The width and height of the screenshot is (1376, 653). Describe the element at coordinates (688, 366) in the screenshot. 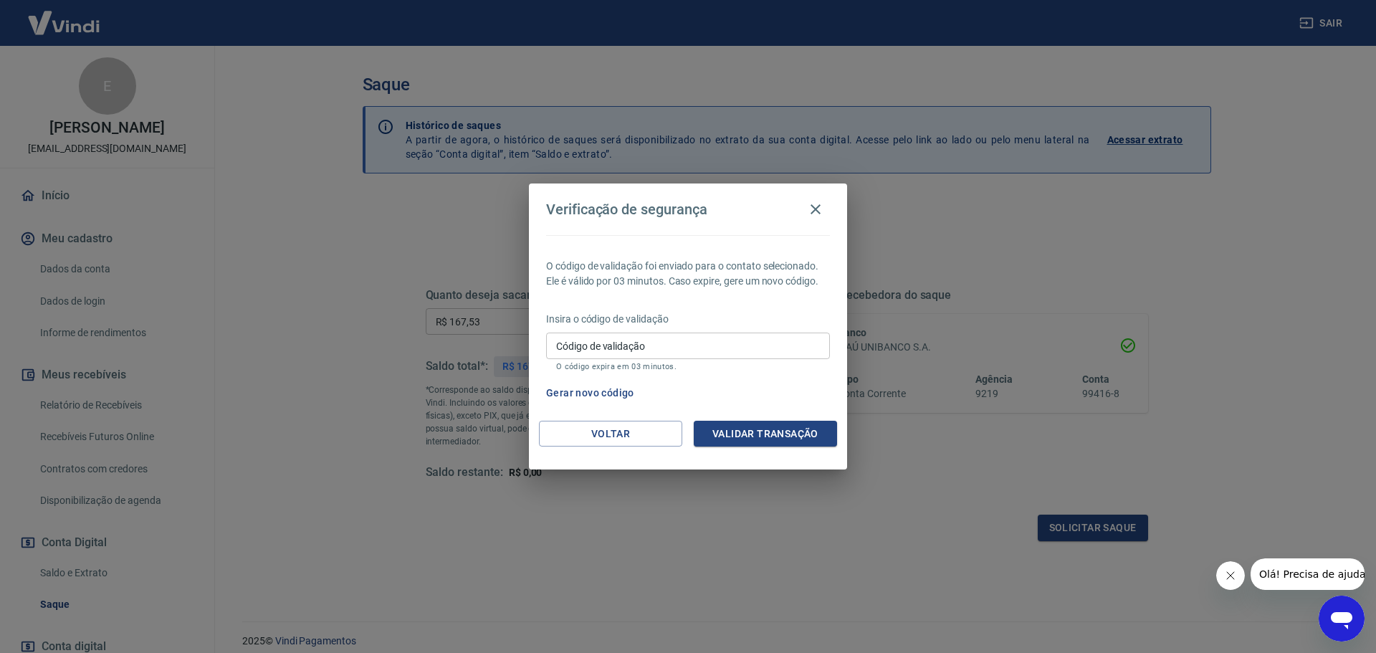

I see `p: O código expira em 03 minutos.` at that location.